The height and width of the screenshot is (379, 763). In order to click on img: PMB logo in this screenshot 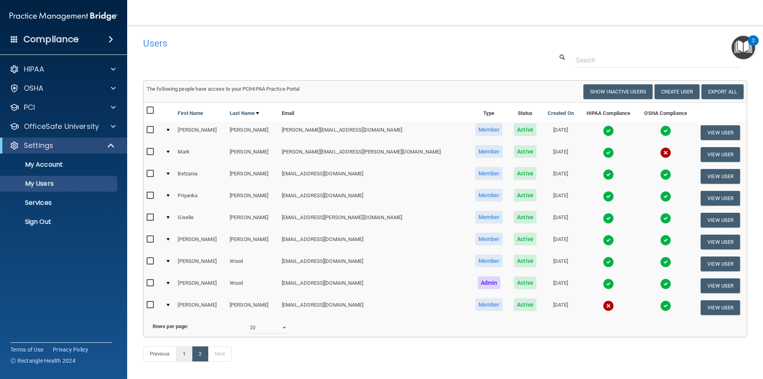, I will do `click(64, 16)`.